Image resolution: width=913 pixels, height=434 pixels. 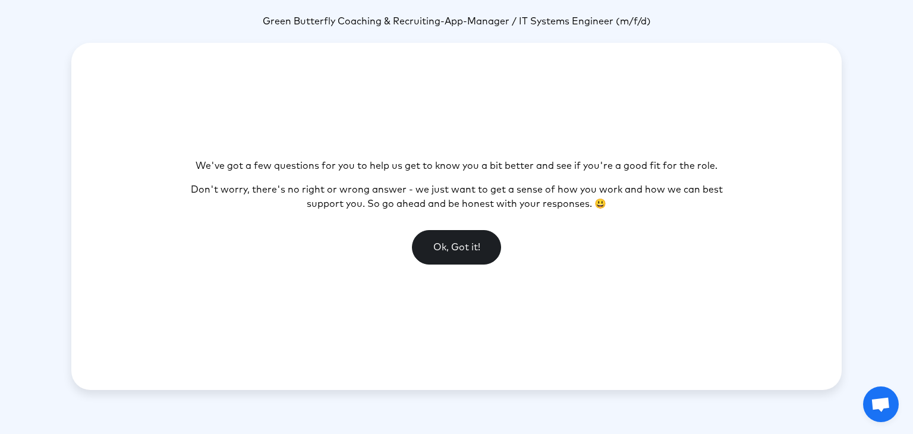 What do you see at coordinates (351, 21) in the screenshot?
I see `span: Green Butterfly Coaching & Recruiting` at bounding box center [351, 21].